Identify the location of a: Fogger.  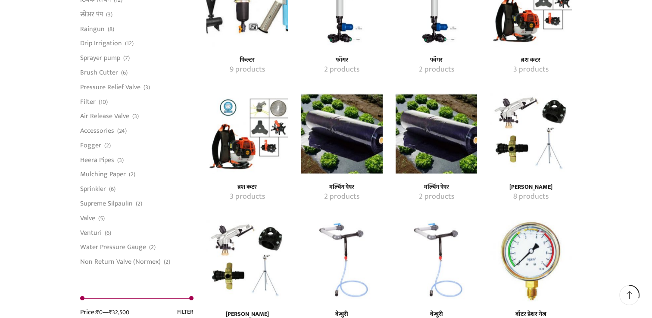
(90, 145).